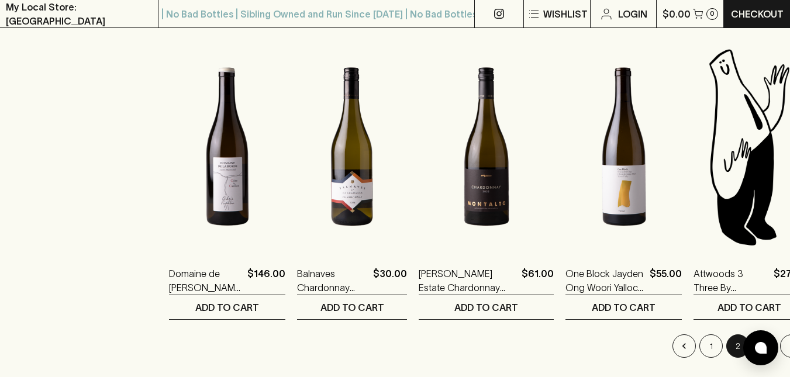  Describe the element at coordinates (738, 346) in the screenshot. I see `button: page 2` at that location.